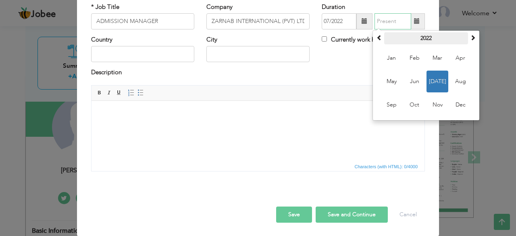 This screenshot has height=236, width=516. What do you see at coordinates (392, 105) in the screenshot?
I see `span: Sep` at bounding box center [392, 105].